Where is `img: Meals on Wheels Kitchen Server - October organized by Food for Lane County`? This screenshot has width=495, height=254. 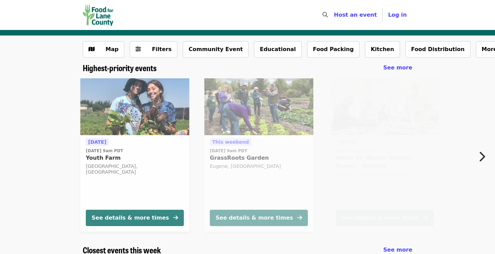
img: Meals on Wheels Kitchen Server - October organized by Food for Lane County is located at coordinates (385, 107).